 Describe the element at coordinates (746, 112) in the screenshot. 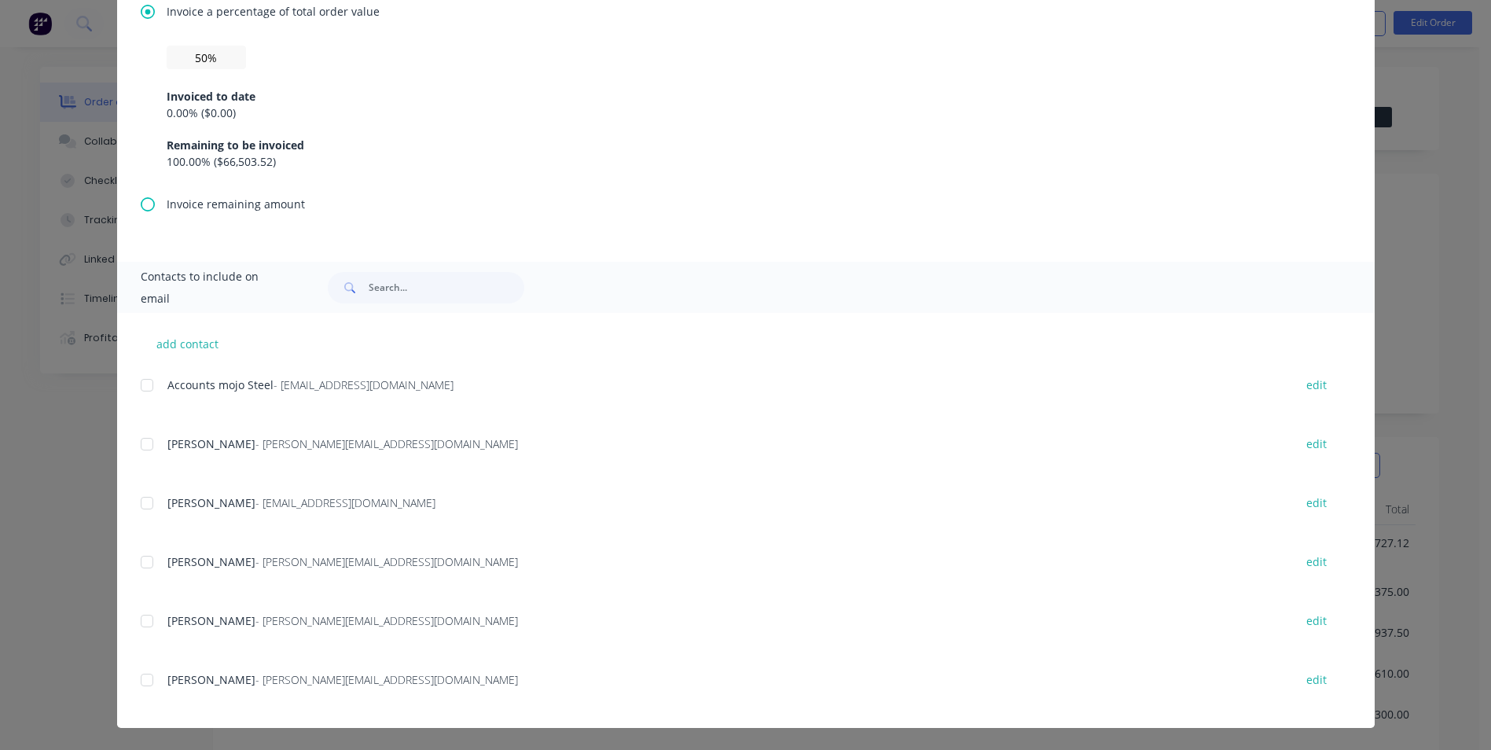

I see `div: 0.00 % ( $0.00 )` at that location.